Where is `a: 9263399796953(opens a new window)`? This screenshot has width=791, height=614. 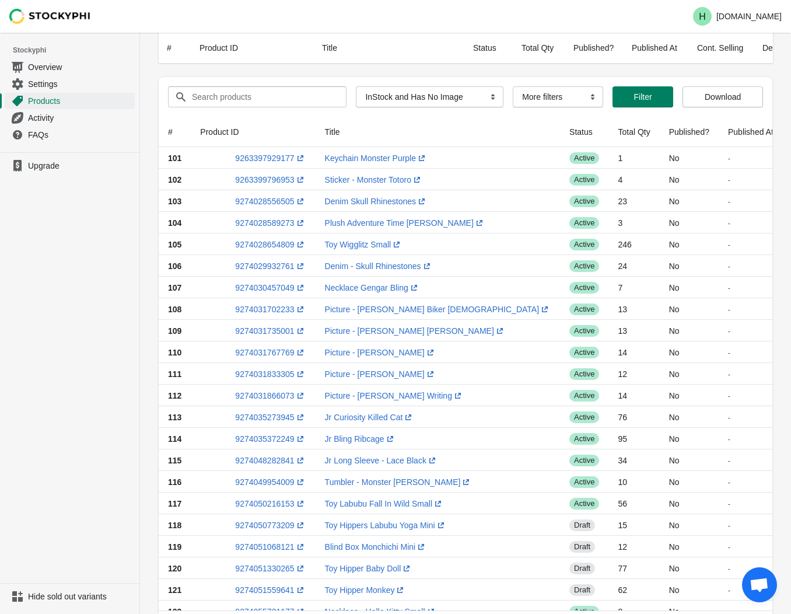 a: 9263399796953(opens a new window) is located at coordinates (270, 180).